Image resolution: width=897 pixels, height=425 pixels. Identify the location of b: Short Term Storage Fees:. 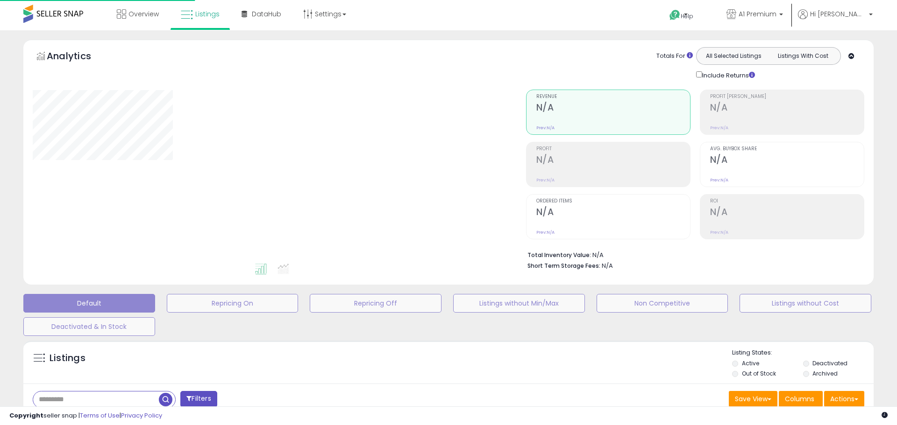
(564, 266).